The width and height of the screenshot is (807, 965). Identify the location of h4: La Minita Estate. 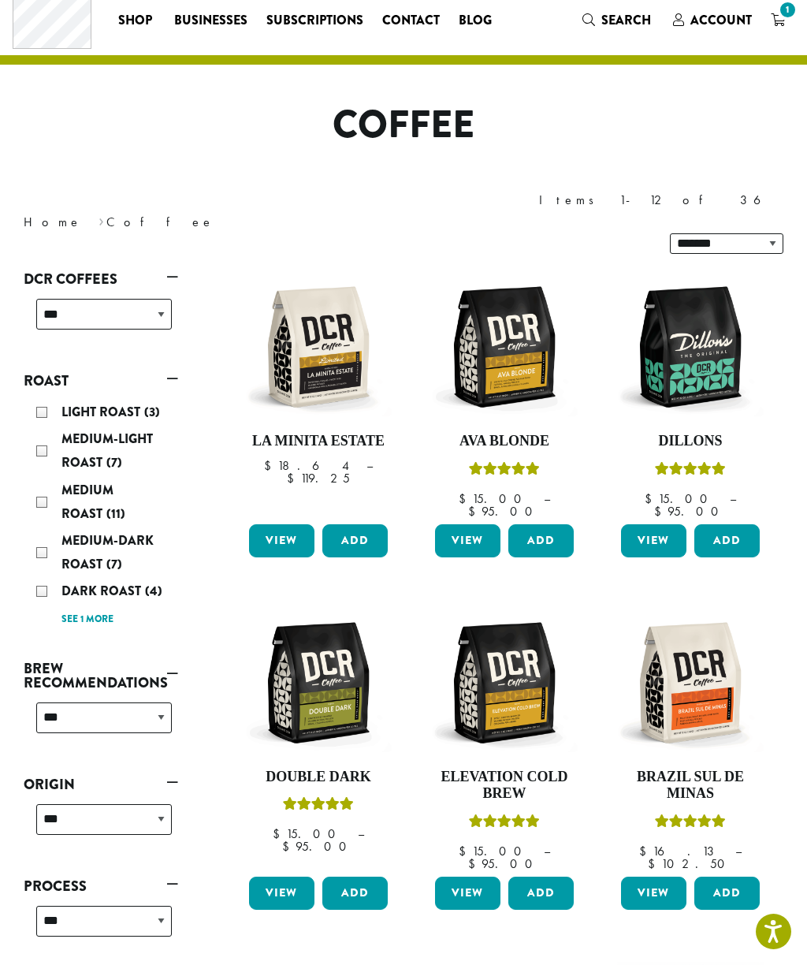
(319, 441).